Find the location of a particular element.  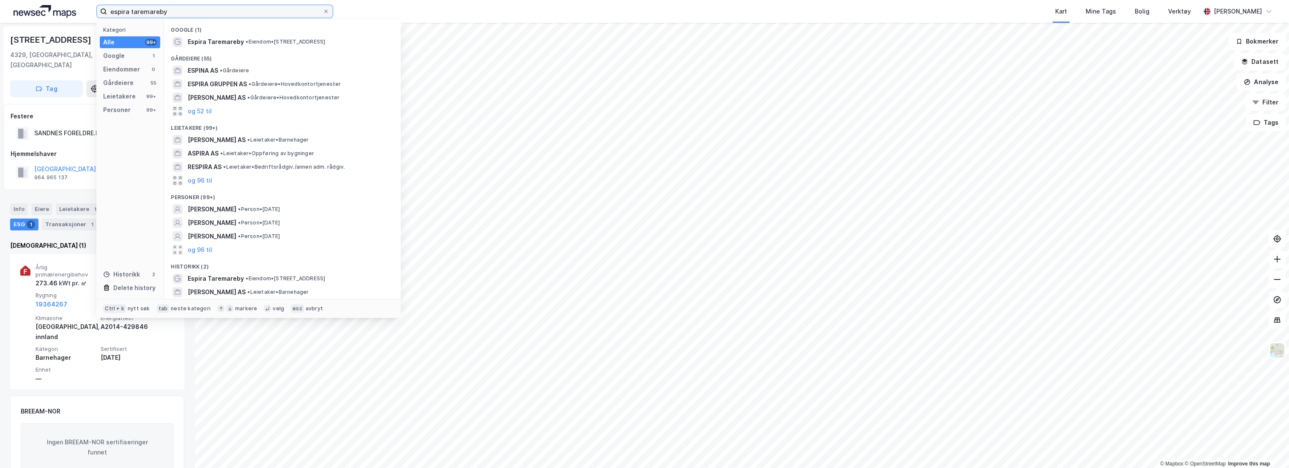

span: Leietaker • Oppføring av bygninger is located at coordinates (267, 153).